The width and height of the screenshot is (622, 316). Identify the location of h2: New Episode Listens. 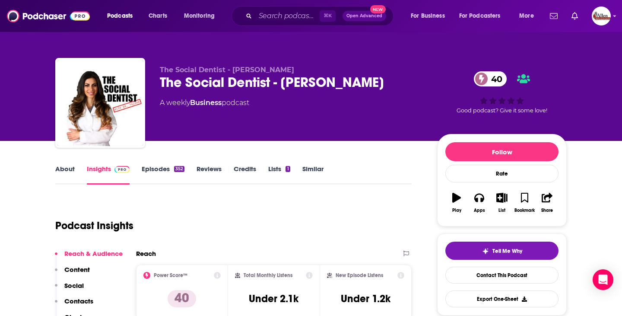
(359, 275).